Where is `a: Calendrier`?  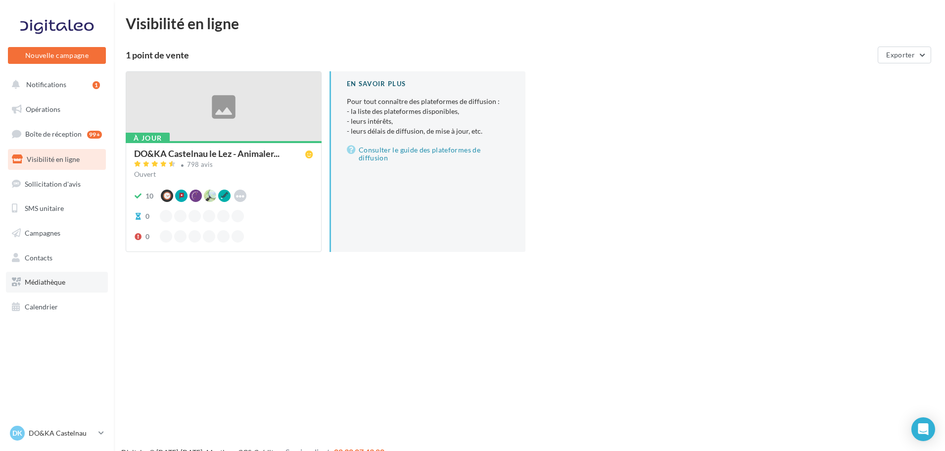 a: Calendrier is located at coordinates (57, 307).